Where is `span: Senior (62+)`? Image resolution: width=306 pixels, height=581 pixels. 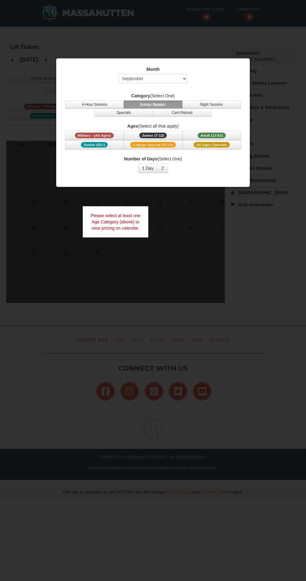
span: Senior (62+) is located at coordinates (94, 145).